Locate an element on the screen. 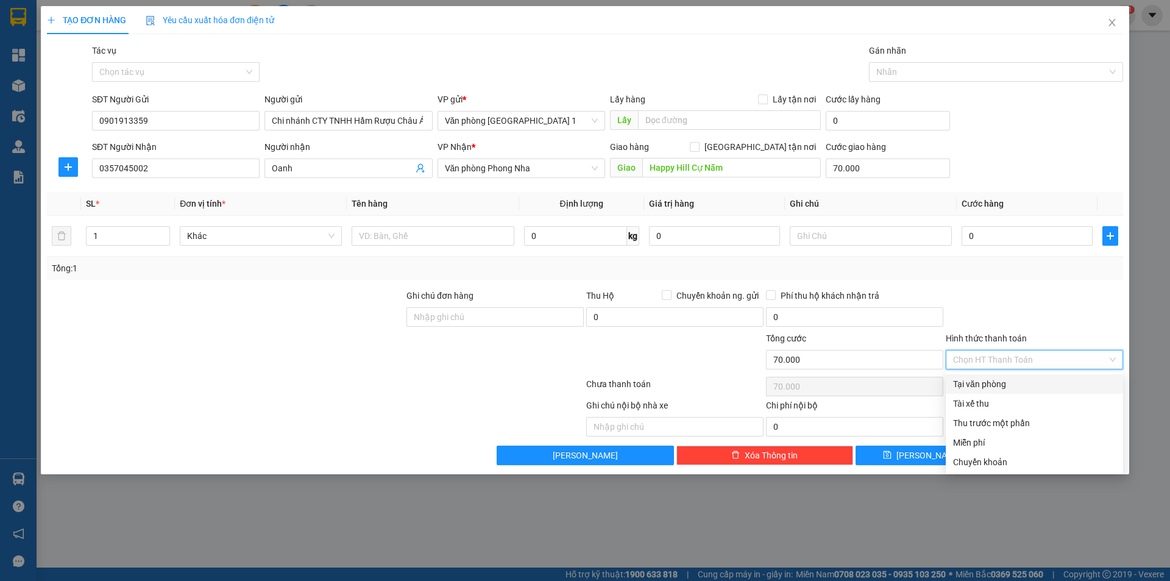 This screenshot has width=1170, height=581. div: Người gửi is located at coordinates (348, 99).